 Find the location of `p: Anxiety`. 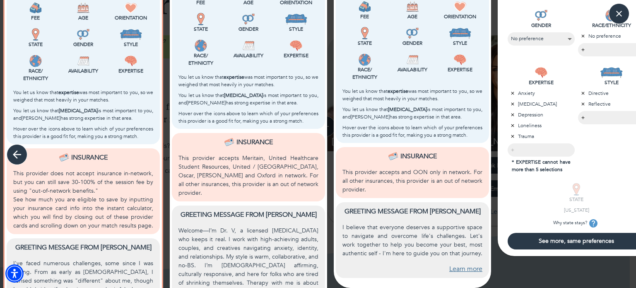

p: Anxiety is located at coordinates (541, 93).